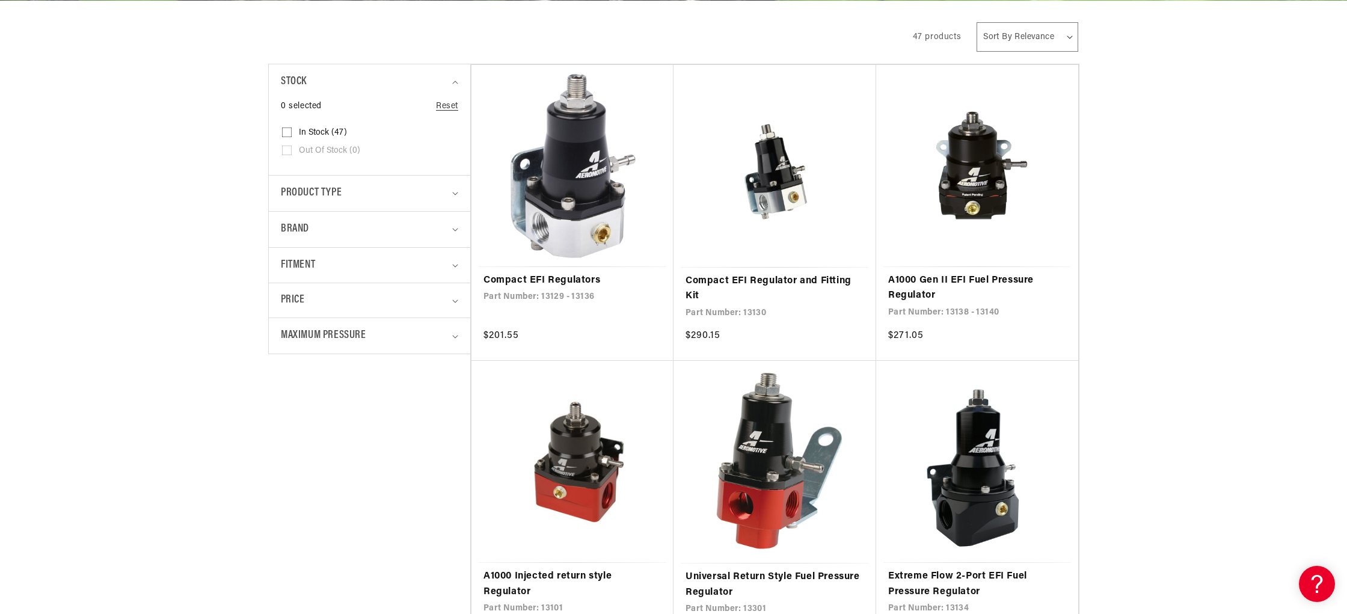 The width and height of the screenshot is (1347, 614). What do you see at coordinates (369, 193) in the screenshot?
I see `summary: Product type (0 selected)` at bounding box center [369, 193].